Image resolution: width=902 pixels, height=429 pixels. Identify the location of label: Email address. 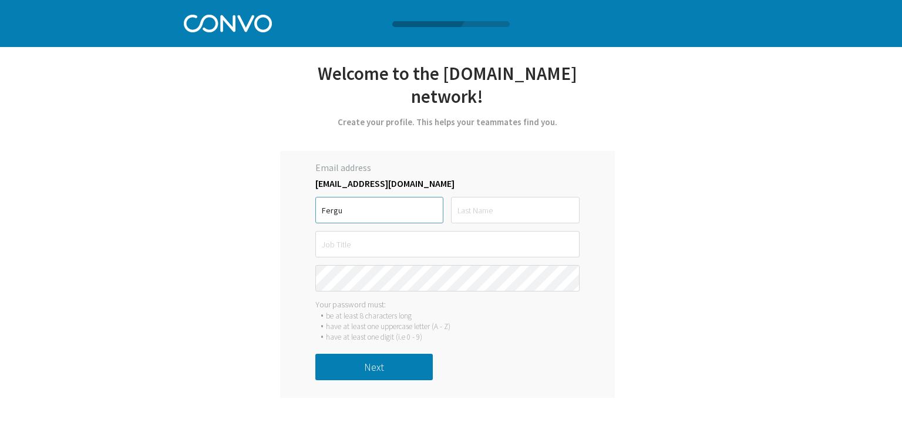
(447, 169).